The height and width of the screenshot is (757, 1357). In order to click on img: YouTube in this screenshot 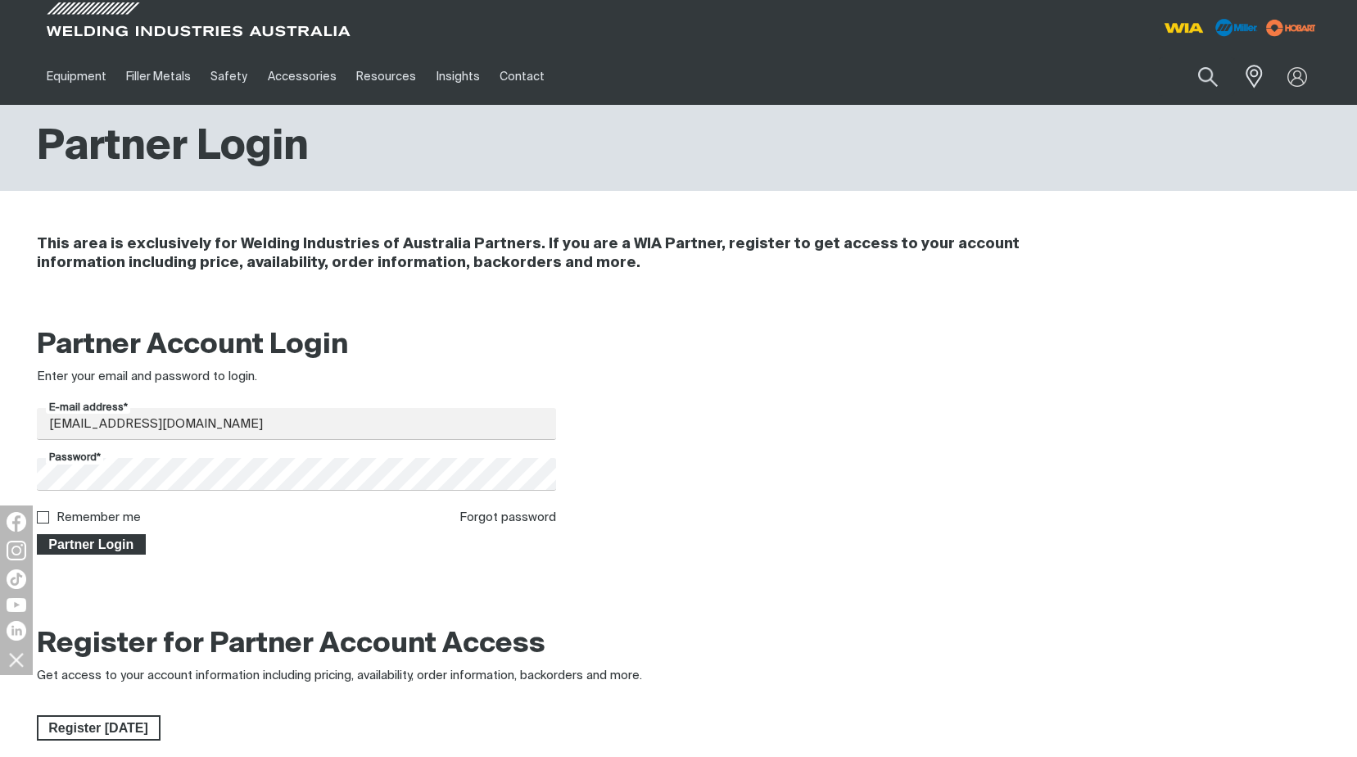, I will do `click(16, 604)`.